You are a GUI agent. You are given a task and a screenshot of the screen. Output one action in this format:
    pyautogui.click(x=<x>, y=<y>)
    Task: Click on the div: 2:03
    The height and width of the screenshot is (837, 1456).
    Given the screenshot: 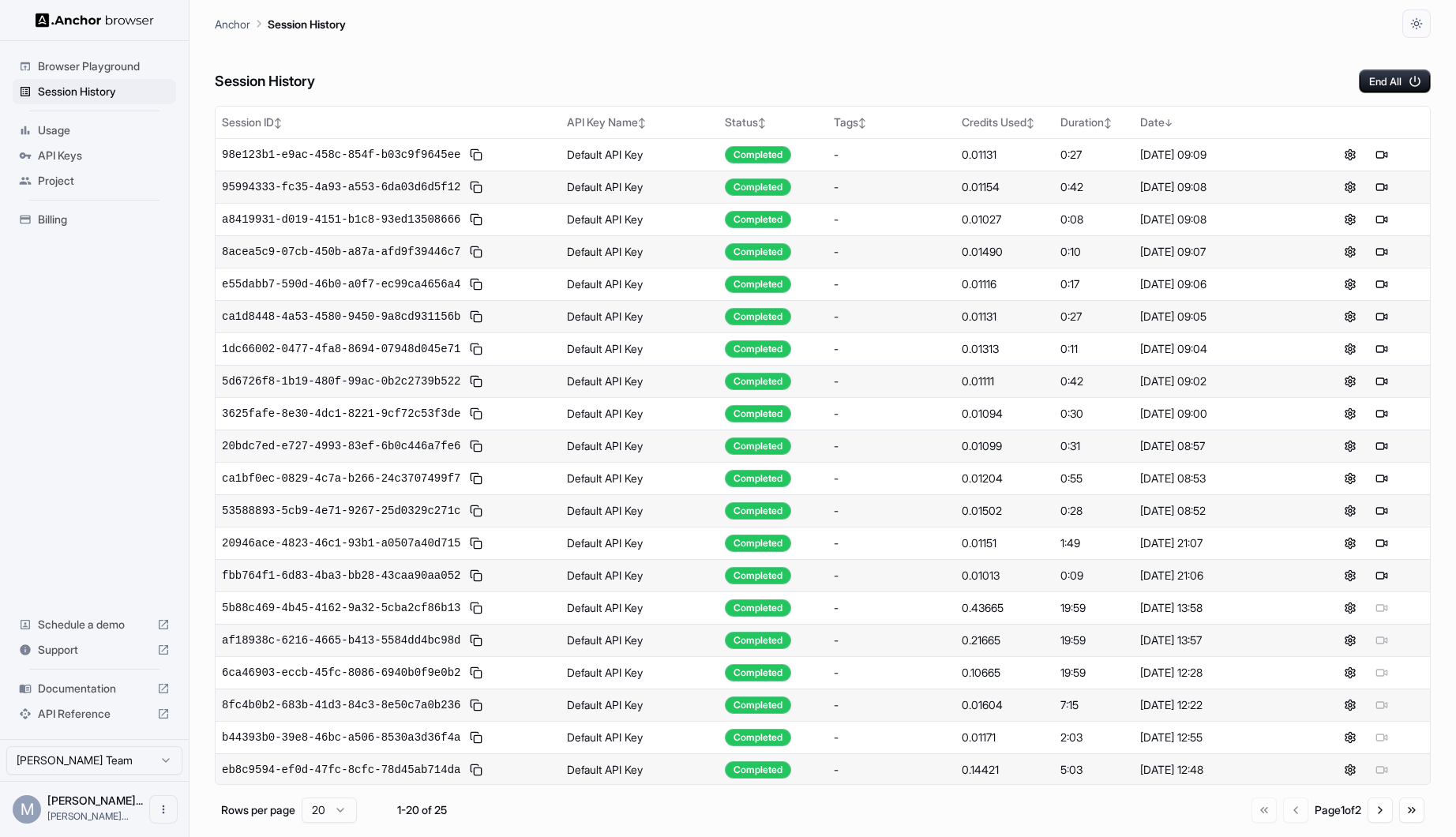 What is the action you would take?
    pyautogui.click(x=1094, y=738)
    